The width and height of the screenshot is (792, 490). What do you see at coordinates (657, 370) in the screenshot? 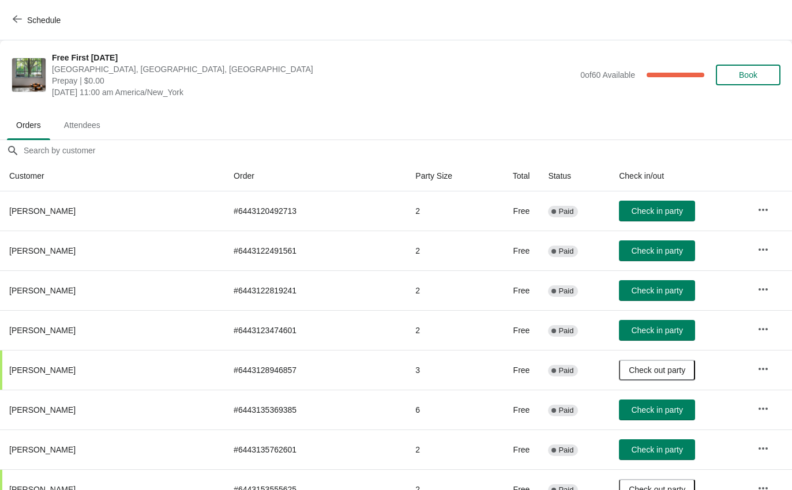
I see `span: Check out party` at bounding box center [657, 370].